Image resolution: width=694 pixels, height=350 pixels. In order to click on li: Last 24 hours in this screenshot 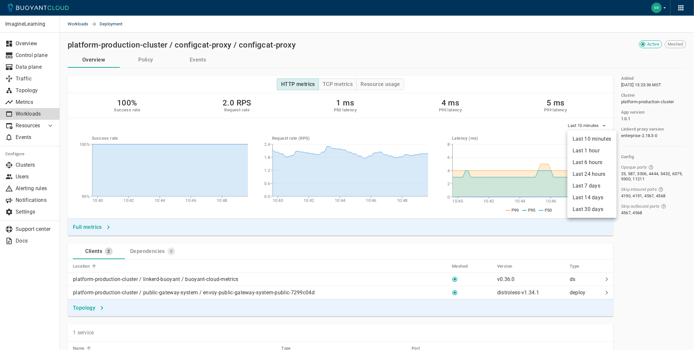, I will do `click(592, 174)`.